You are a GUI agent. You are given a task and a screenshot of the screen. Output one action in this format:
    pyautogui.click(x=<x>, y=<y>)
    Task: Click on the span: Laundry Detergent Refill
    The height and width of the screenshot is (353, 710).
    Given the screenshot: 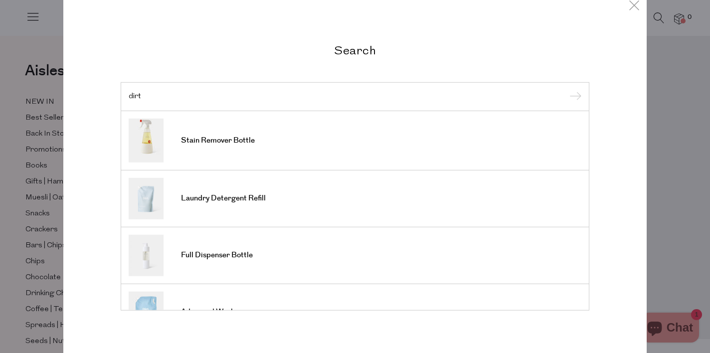 What is the action you would take?
    pyautogui.click(x=223, y=199)
    